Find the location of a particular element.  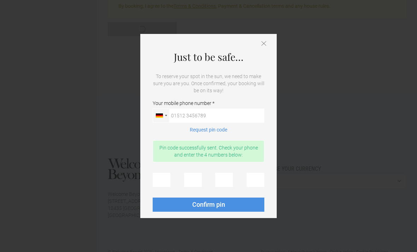

button: Request pin code is located at coordinates (208, 130).